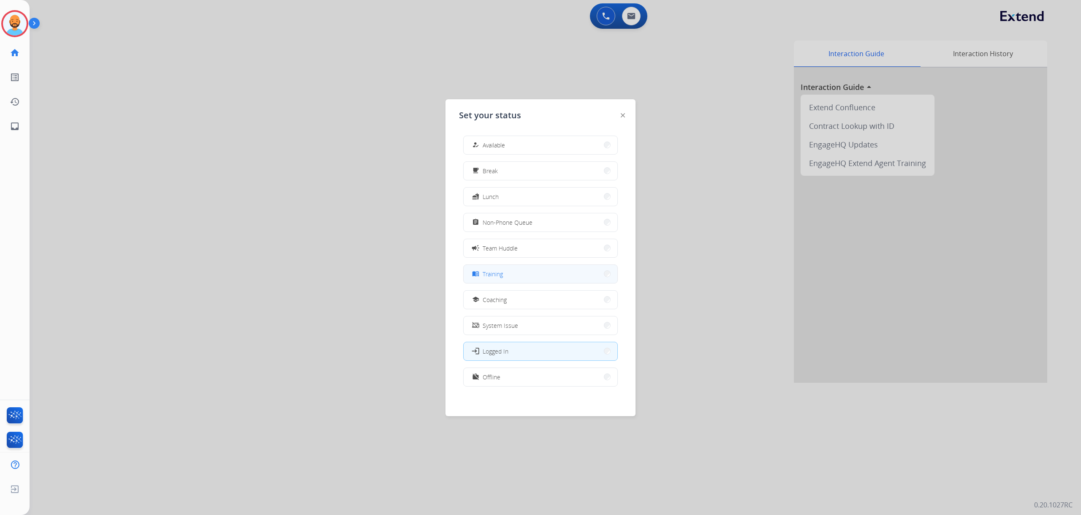 The width and height of the screenshot is (1081, 515). I want to click on span: System Issue, so click(500, 325).